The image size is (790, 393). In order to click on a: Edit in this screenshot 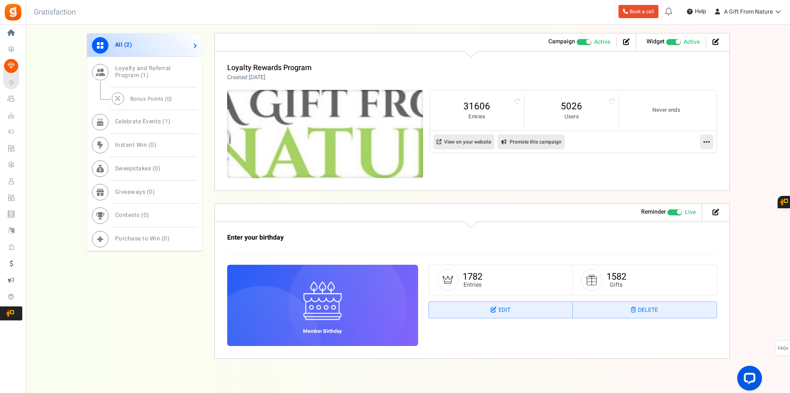, I will do `click(501, 310)`.